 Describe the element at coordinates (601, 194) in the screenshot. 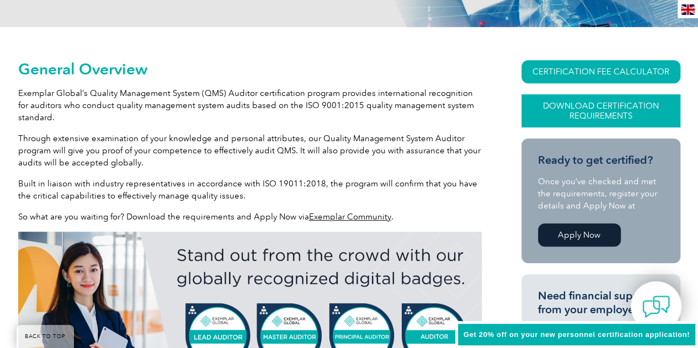

I see `p: Once you’ve checked and met the requirements, register your details and Apply Now at` at that location.